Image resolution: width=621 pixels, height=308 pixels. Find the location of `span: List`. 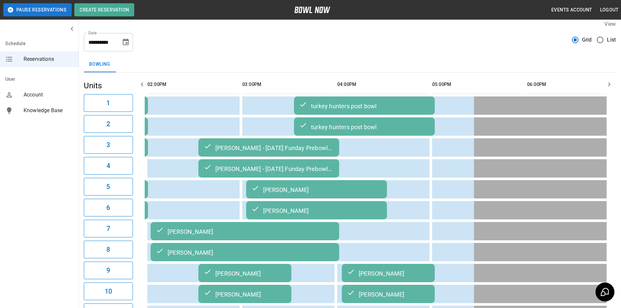

span: List is located at coordinates (611, 40).